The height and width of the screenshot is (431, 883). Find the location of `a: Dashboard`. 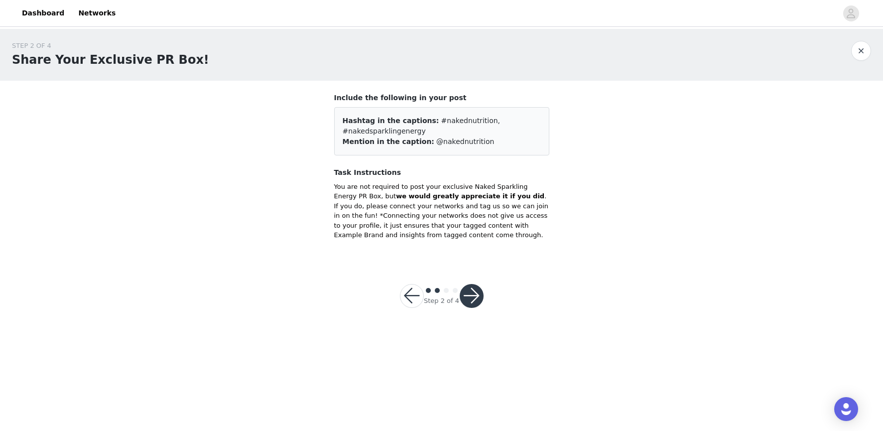

a: Dashboard is located at coordinates (43, 13).